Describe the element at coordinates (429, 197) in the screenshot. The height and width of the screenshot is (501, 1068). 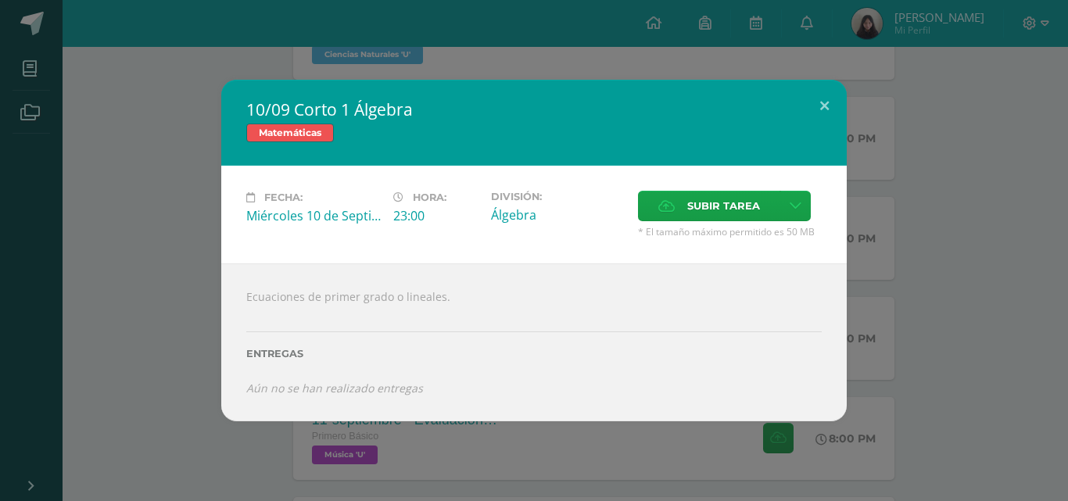
I see `span: Hora:` at that location.